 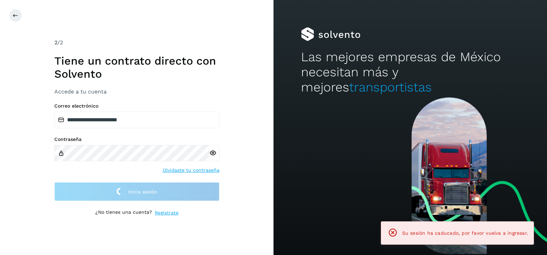 What do you see at coordinates (167, 213) in the screenshot?
I see `a: Regístrate` at bounding box center [167, 213].